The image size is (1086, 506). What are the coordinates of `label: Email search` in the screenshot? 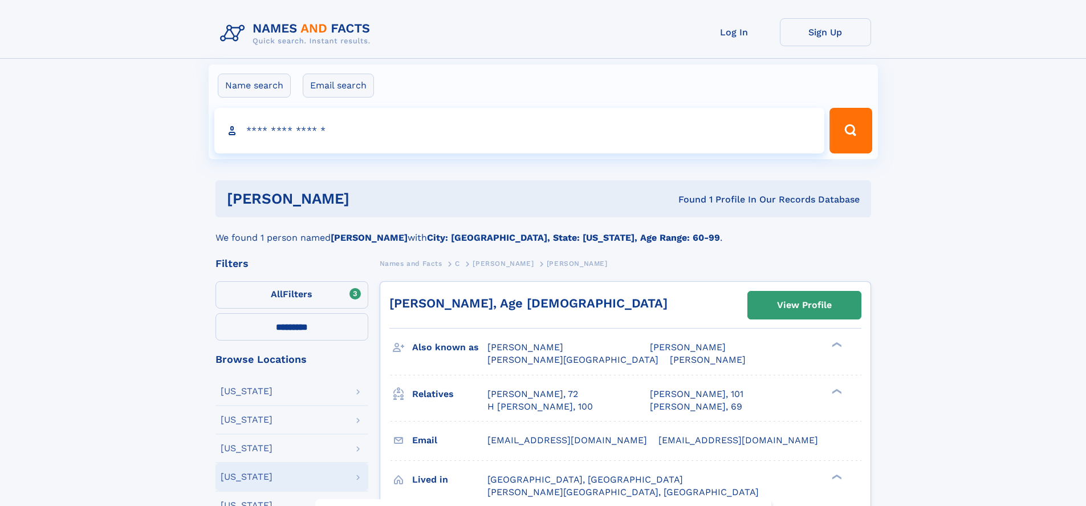 It's located at (338, 86).